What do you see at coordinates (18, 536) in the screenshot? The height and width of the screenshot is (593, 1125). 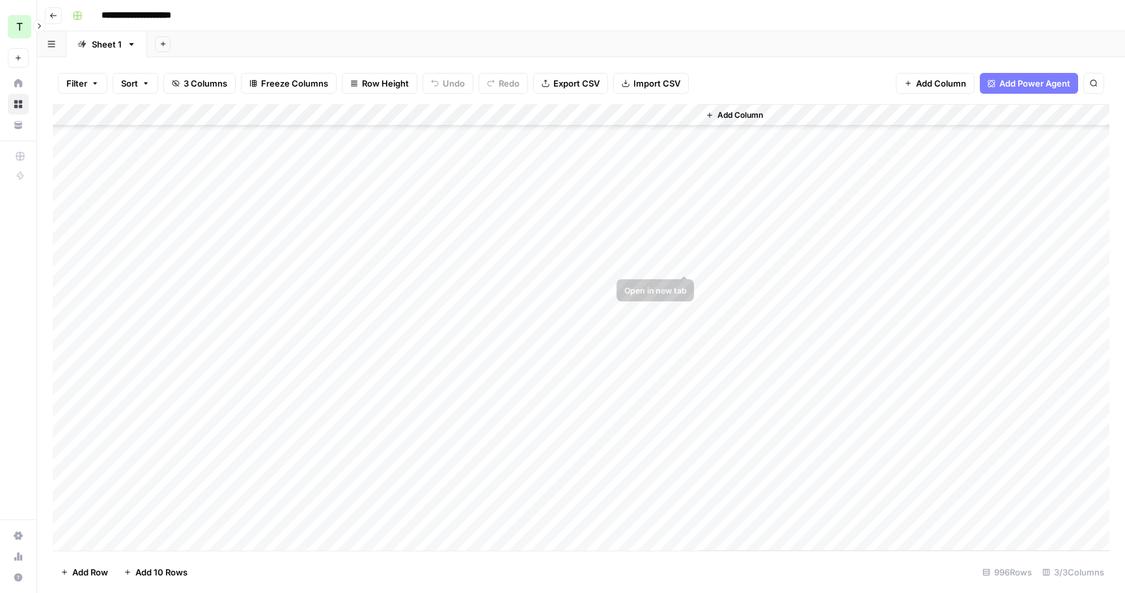 I see `a: Settings` at bounding box center [18, 536].